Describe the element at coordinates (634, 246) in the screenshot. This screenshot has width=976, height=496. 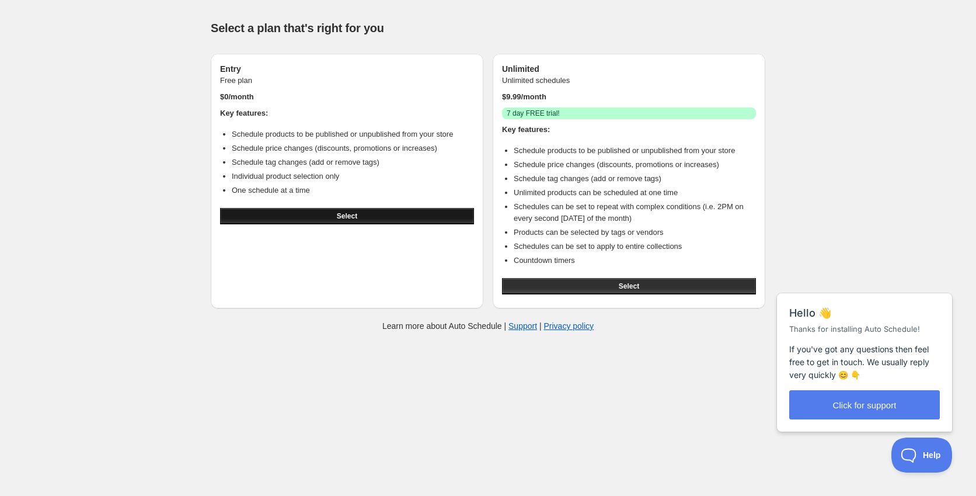
I see `li: Schedules can be set to apply to entire collections` at that location.